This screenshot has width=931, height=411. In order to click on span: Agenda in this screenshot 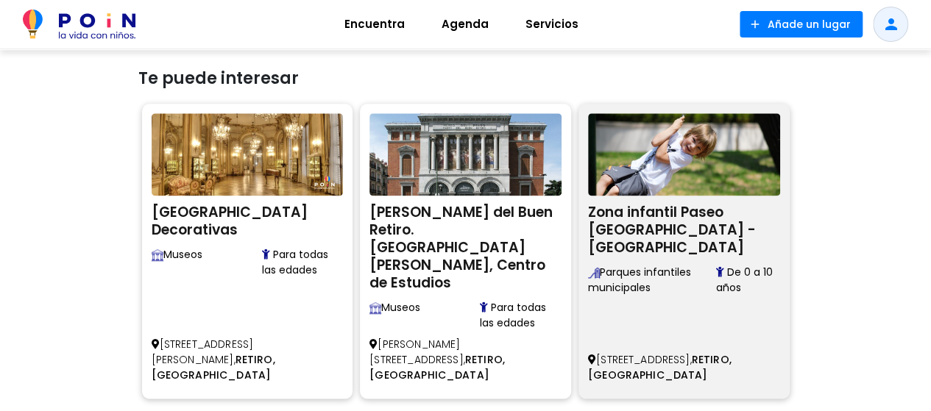, I will do `click(465, 24)`.